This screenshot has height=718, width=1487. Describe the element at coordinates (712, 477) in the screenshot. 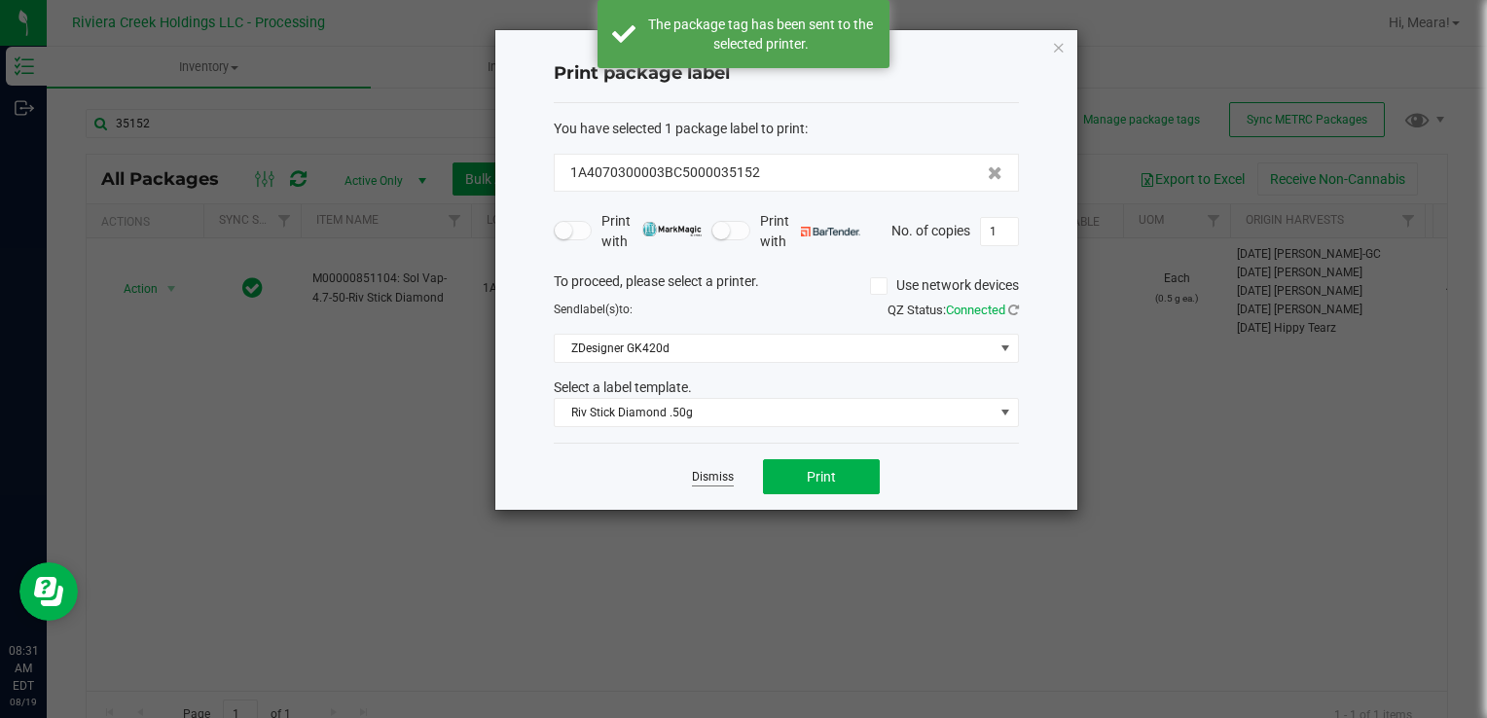

I see `a: Dismiss` at that location.